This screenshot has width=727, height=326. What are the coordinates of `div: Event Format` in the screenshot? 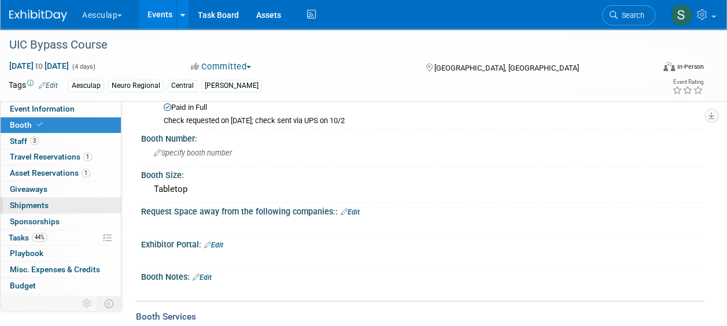 It's located at (653, 69).